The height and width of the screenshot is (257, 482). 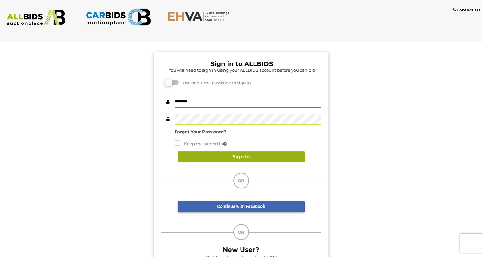 I want to click on a: Continue with Facebook, so click(x=241, y=206).